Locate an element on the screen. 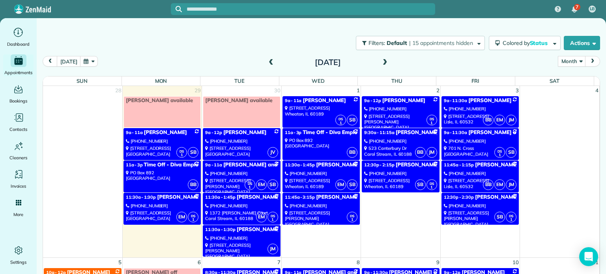 Image resolution: width=606 pixels, height=274 pixels. span: Status is located at coordinates (539, 43).